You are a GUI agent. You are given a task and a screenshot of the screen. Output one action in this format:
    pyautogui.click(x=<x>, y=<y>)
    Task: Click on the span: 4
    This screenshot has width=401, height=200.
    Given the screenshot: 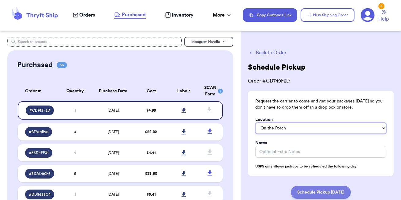 What is the action you would take?
    pyautogui.click(x=75, y=132)
    